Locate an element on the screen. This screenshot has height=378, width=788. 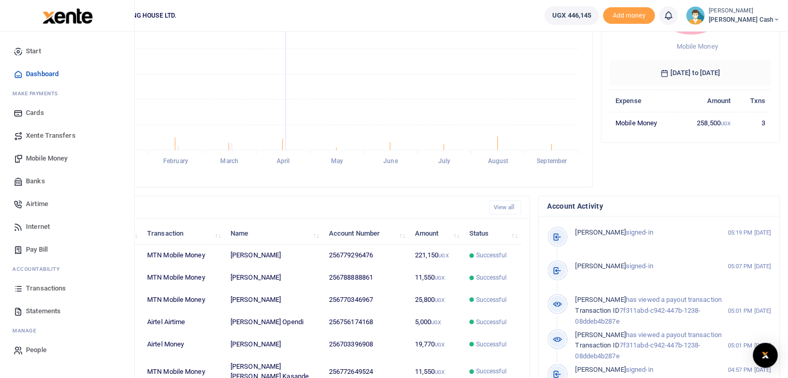
h4: Recent Transactions is located at coordinates (264, 208).